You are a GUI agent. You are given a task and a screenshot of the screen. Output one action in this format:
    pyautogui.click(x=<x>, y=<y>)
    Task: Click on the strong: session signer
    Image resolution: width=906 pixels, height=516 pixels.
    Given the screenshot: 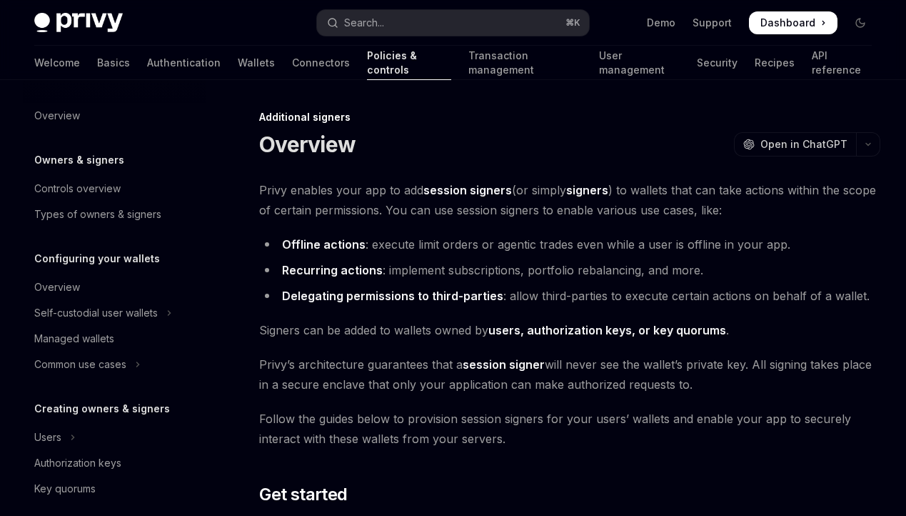 What is the action you would take?
    pyautogui.click(x=504, y=364)
    